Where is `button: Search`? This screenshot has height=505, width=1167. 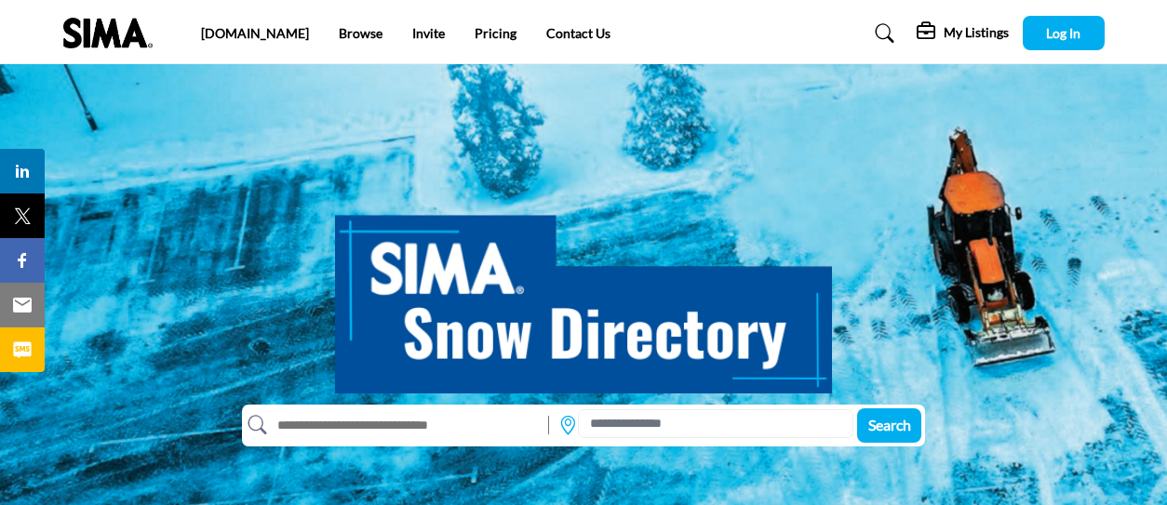 button: Search is located at coordinates (888, 425).